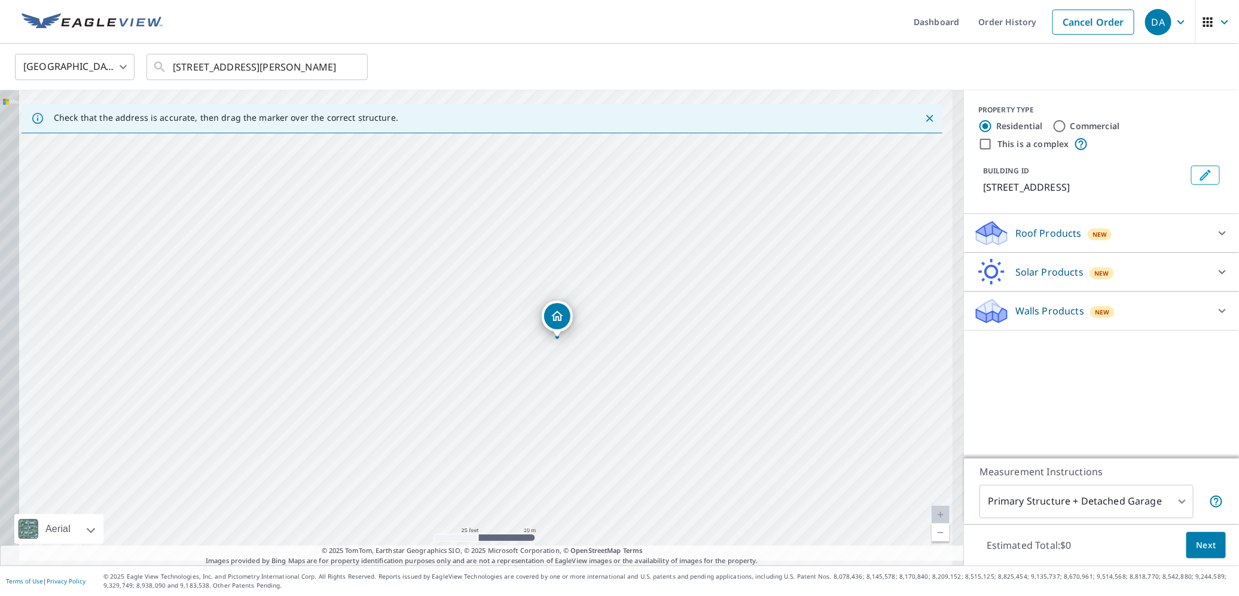 This screenshot has height=596, width=1239. I want to click on p: Check that the address is accurate, then drag the marker over the correct structure., so click(226, 118).